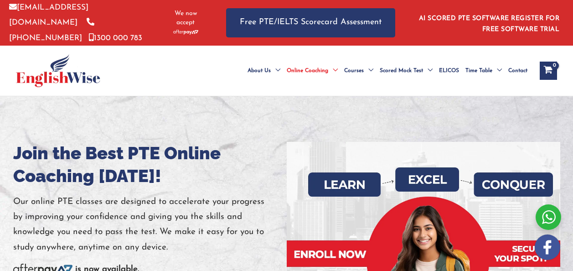 This screenshot has height=271, width=573. What do you see at coordinates (401, 71) in the screenshot?
I see `span: Scored Mock Test` at bounding box center [401, 71].